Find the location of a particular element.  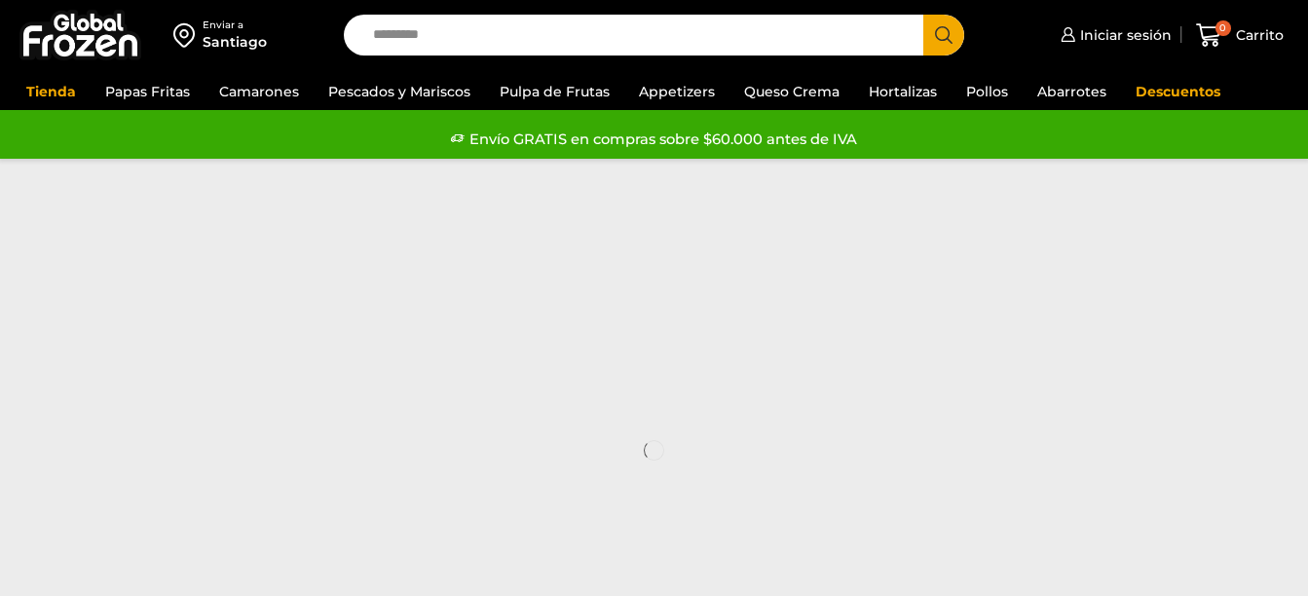

a: Iniciar sesión is located at coordinates (1113, 35).